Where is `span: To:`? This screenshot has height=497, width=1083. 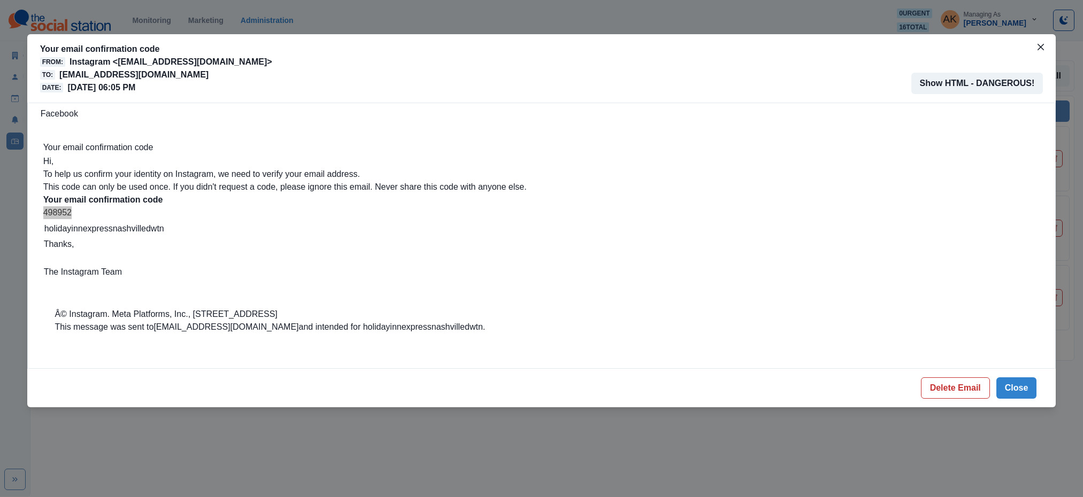
span: To: is located at coordinates (48, 75).